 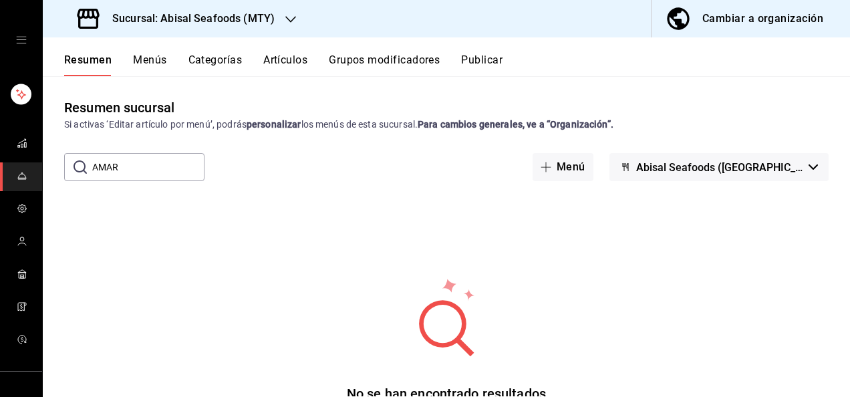 What do you see at coordinates (215, 65) in the screenshot?
I see `button: Categorías` at bounding box center [215, 65].